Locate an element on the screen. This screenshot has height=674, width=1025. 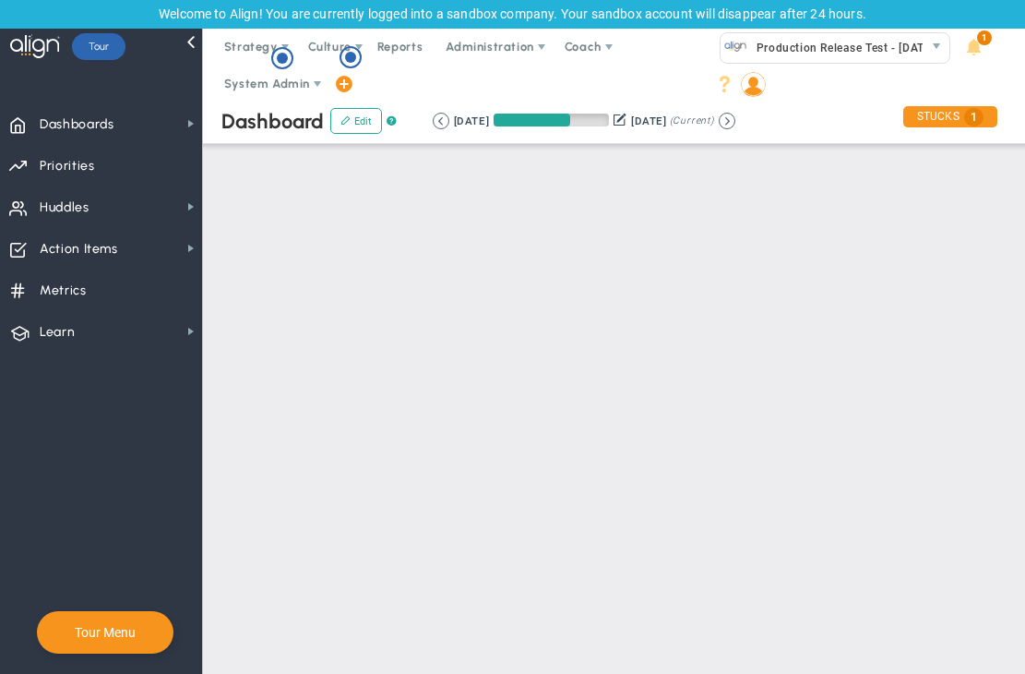
li: Announcements is located at coordinates (974, 47).